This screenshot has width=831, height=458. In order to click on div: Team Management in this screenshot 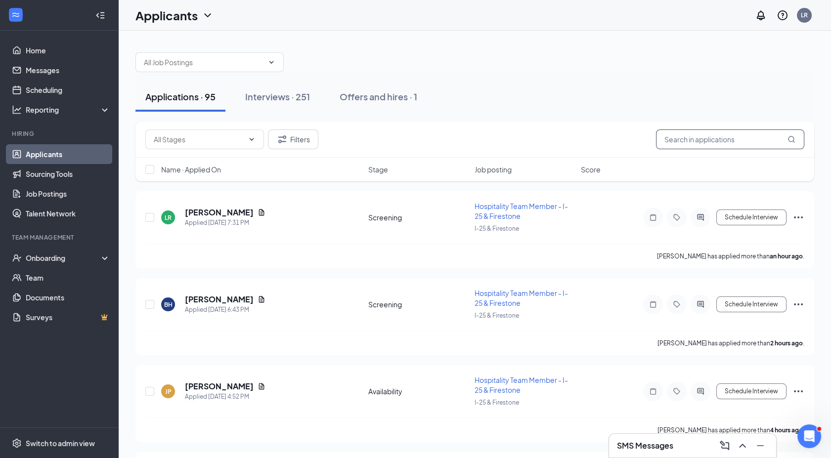, I will do `click(60, 237)`.